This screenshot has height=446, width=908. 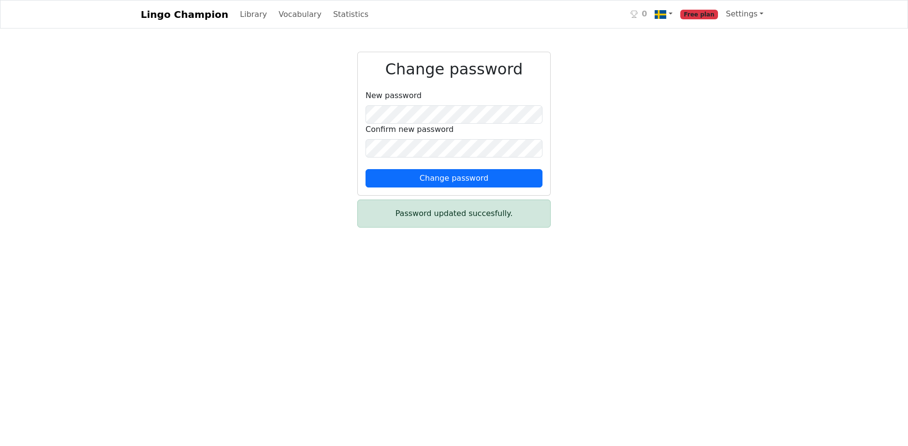 I want to click on button: Change password, so click(x=454, y=179).